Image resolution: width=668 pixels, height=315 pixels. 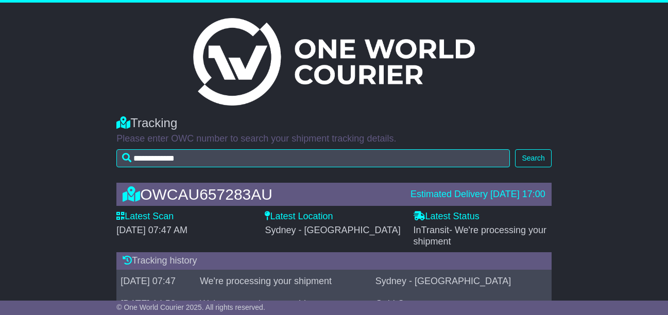 What do you see at coordinates (447, 217) in the screenshot?
I see `label: Latest Status` at bounding box center [447, 217].